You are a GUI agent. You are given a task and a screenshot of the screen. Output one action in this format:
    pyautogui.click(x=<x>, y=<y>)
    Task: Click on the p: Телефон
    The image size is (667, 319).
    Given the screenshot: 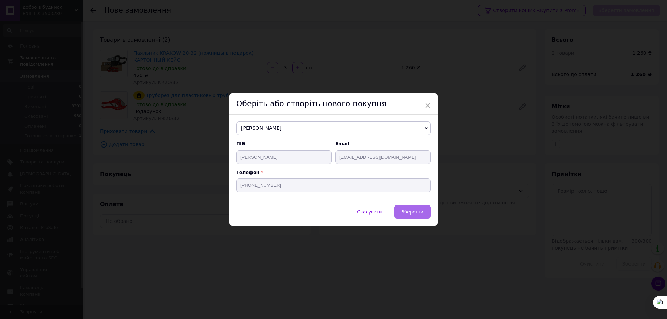 What is the action you would take?
    pyautogui.click(x=334, y=172)
    